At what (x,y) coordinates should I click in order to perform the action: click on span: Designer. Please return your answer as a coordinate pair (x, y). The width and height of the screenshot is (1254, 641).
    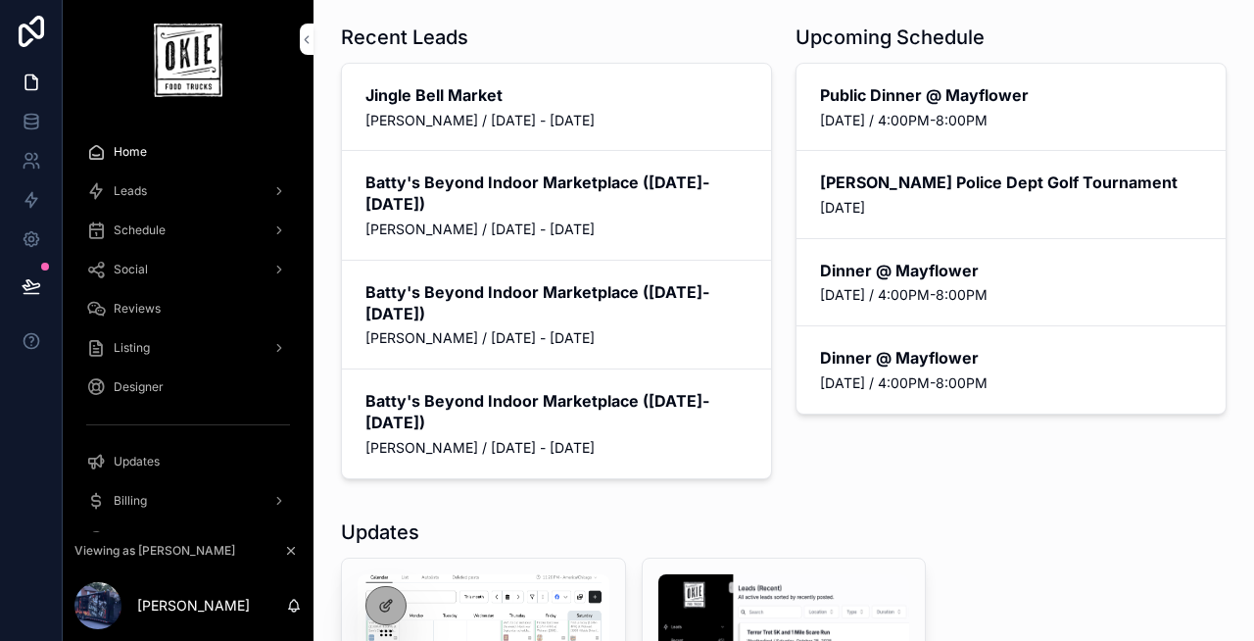
    Looking at the image, I should click on (138, 387).